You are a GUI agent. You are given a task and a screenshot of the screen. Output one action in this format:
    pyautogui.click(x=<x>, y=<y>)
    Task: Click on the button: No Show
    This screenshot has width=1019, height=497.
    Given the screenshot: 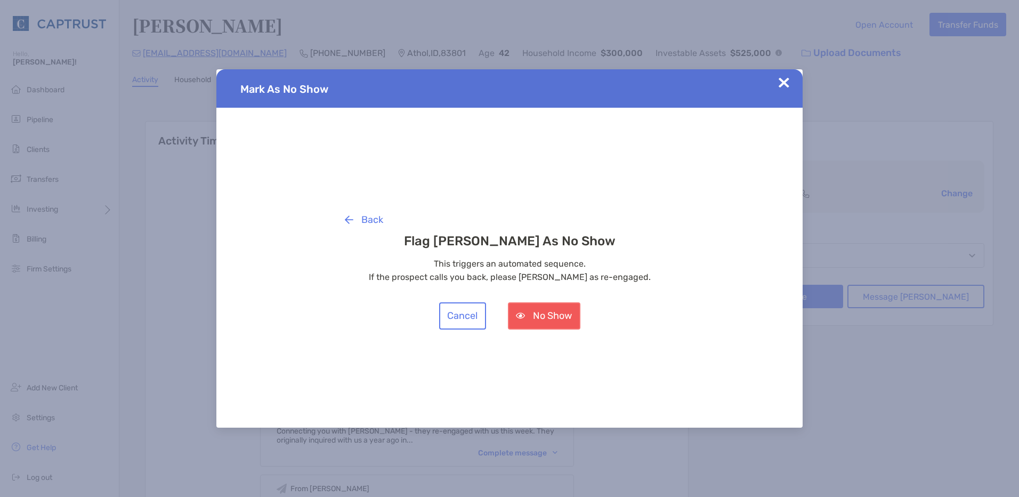 What is the action you would take?
    pyautogui.click(x=544, y=316)
    